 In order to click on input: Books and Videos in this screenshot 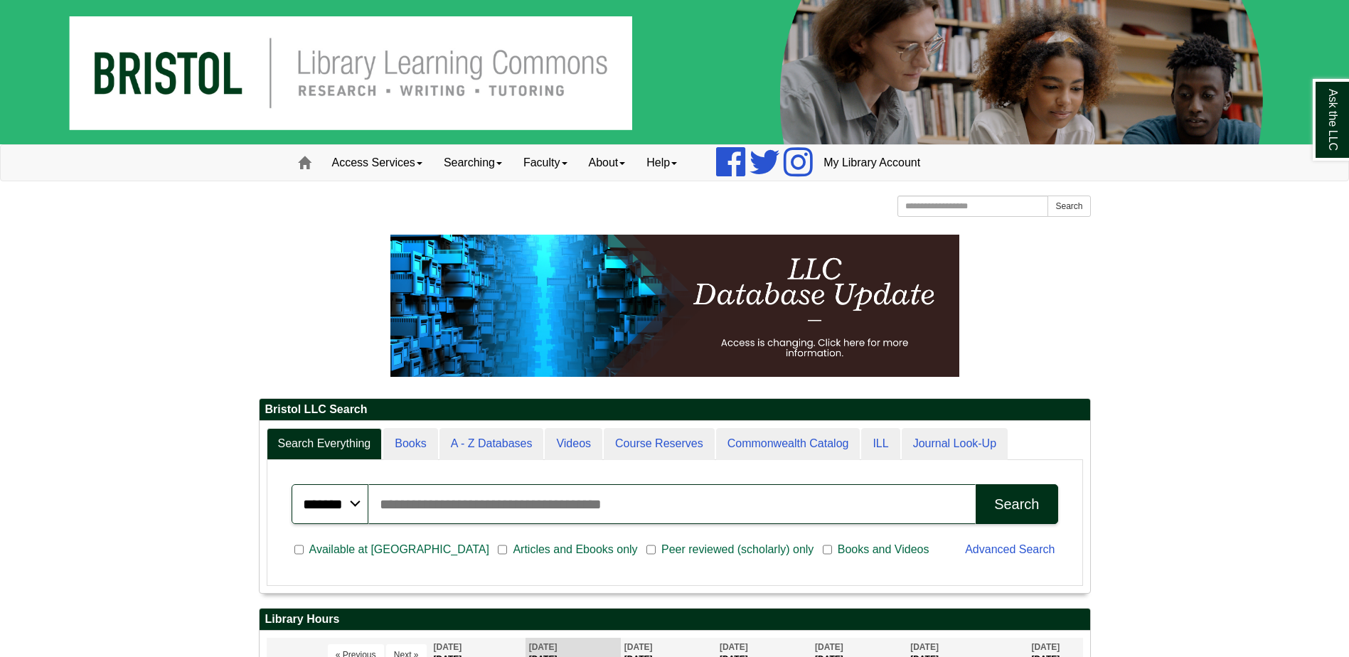, I will do `click(827, 550)`.